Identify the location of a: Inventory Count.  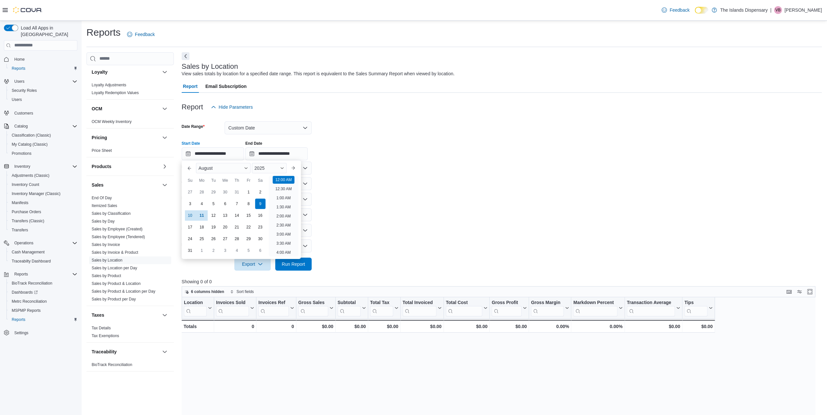
(25, 185).